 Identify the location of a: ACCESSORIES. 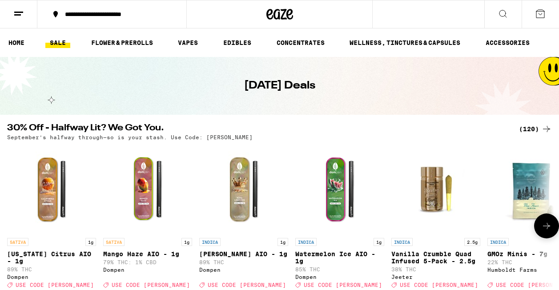
(508, 43).